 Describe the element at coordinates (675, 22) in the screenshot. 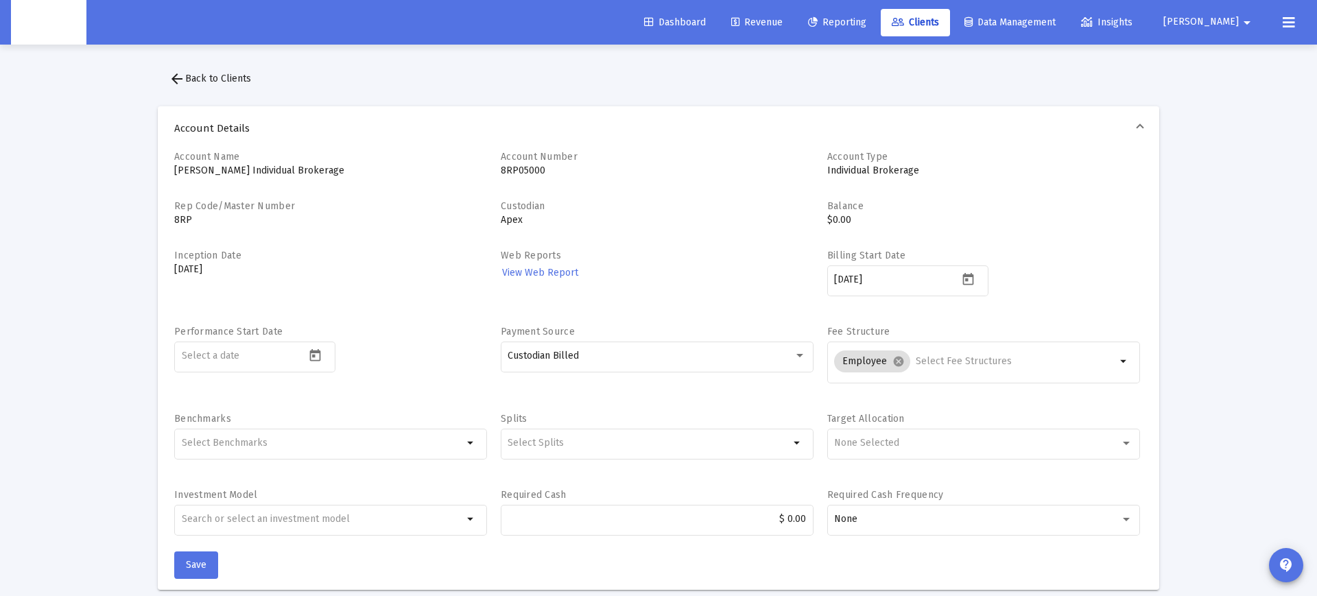

I see `span: Dashboard` at that location.